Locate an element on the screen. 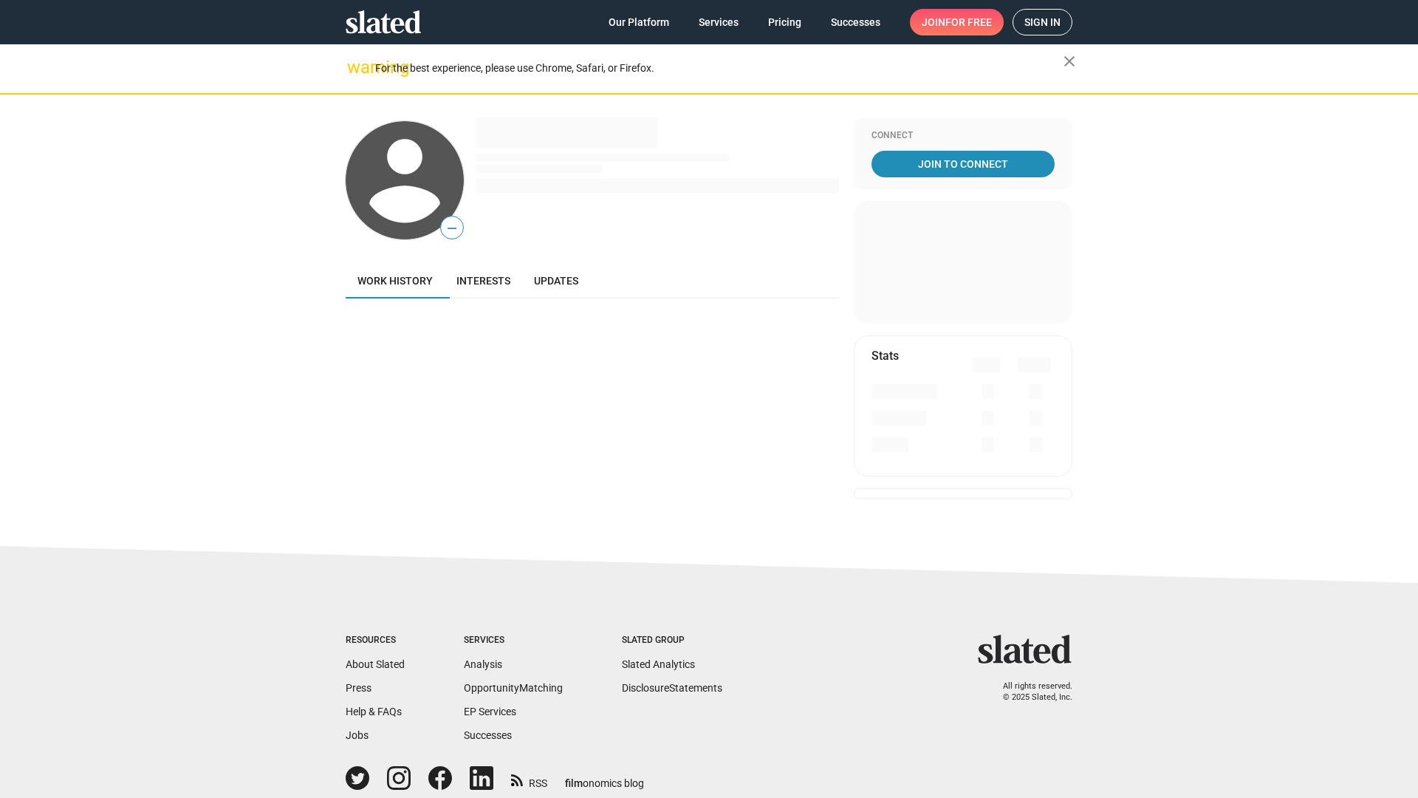  a: Our Platform is located at coordinates (639, 22).